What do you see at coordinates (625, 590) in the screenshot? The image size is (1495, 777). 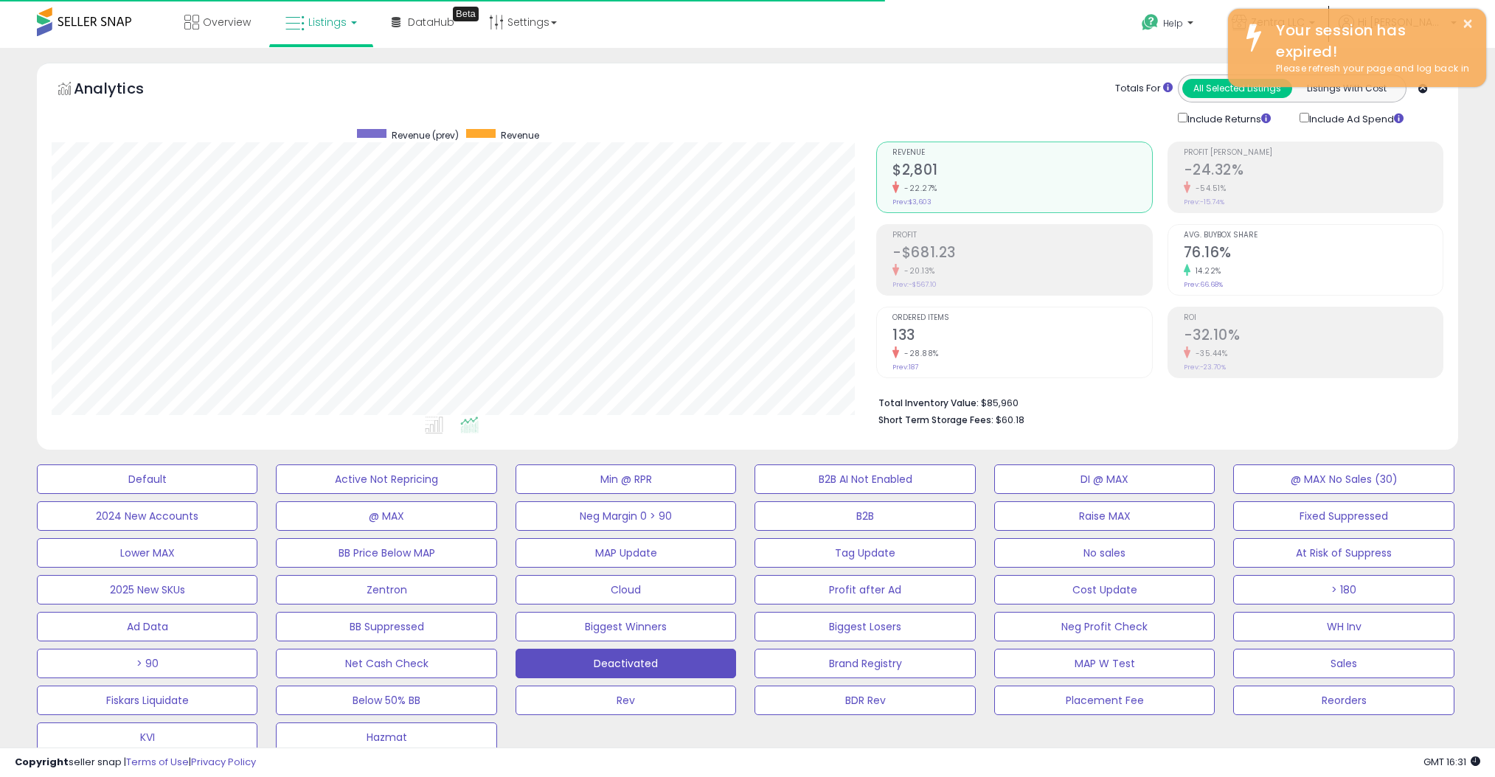 I see `button: Cloud` at bounding box center [625, 590].